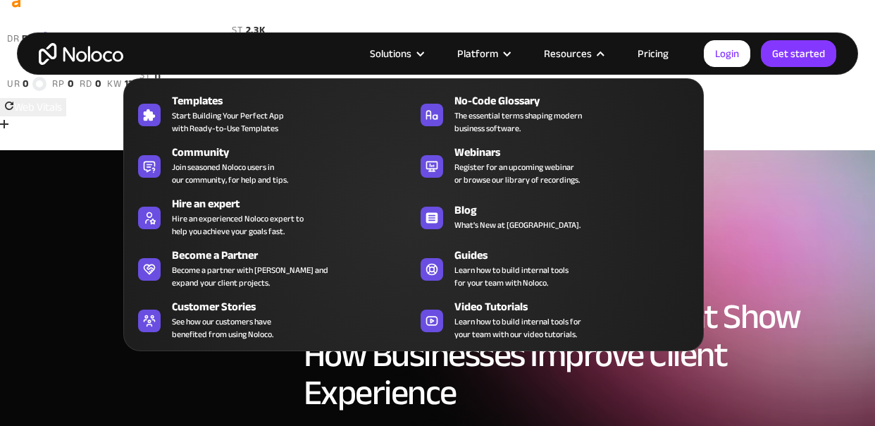 The width and height of the screenshot is (875, 426). What do you see at coordinates (296, 255) in the screenshot?
I see `div: Become a Partner` at bounding box center [296, 255].